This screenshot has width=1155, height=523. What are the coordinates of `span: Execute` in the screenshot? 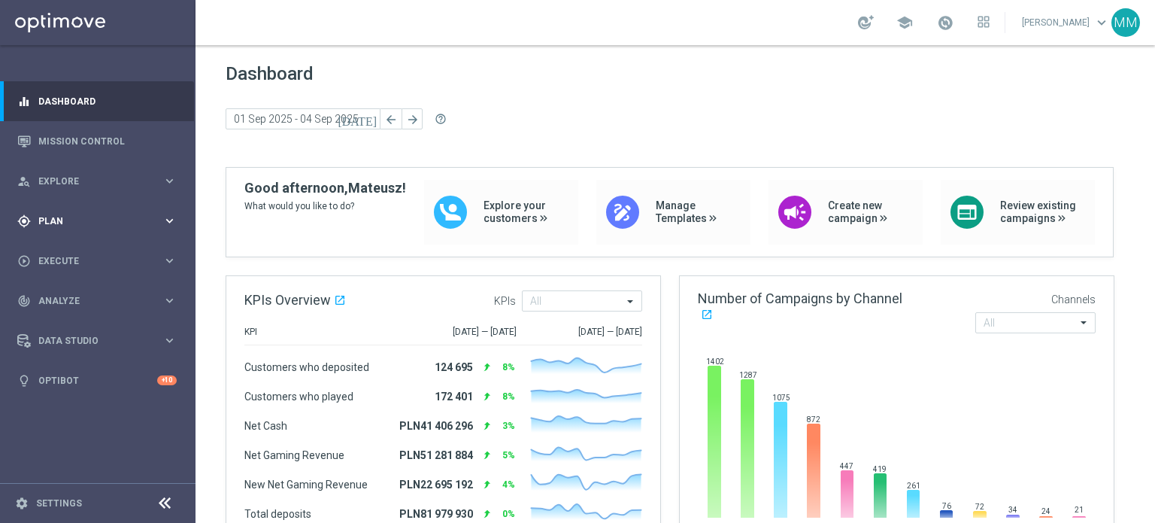 It's located at (100, 261).